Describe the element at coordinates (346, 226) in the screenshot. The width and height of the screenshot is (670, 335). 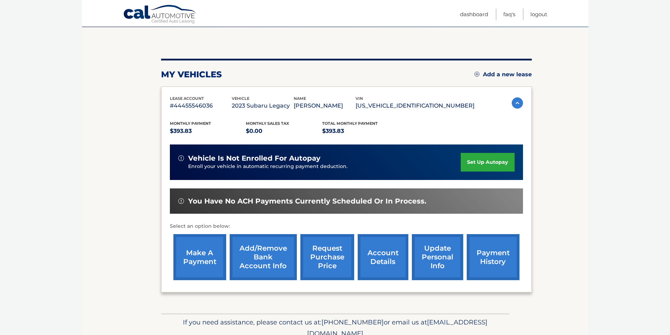
I see `p: Select an option below:` at that location.